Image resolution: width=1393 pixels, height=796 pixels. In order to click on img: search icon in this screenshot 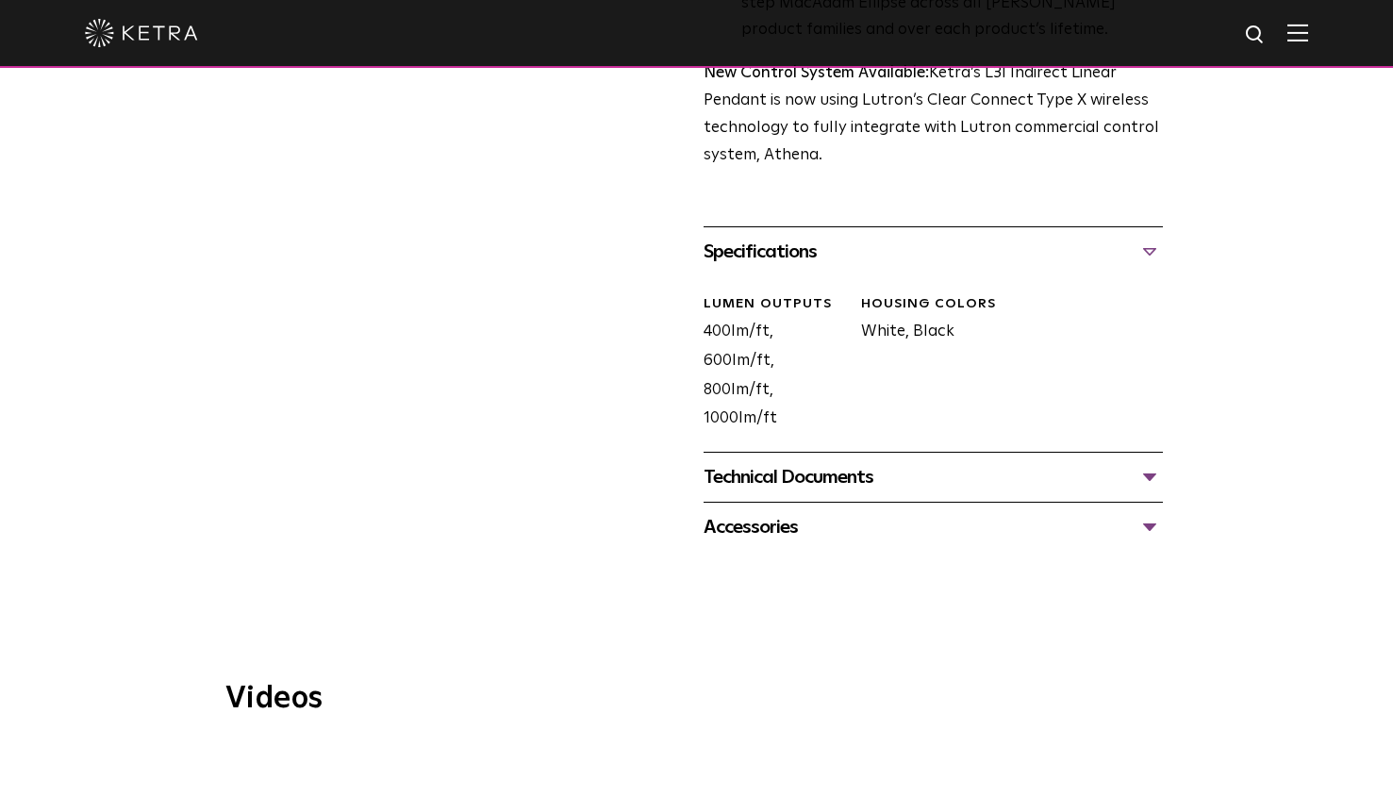, I will do `click(1255, 35)`.